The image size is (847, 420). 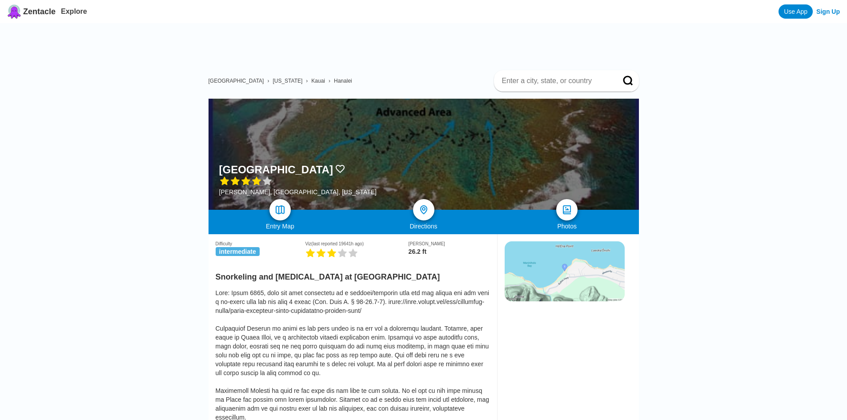 What do you see at coordinates (567, 210) in the screenshot?
I see `img: photos` at bounding box center [567, 210].